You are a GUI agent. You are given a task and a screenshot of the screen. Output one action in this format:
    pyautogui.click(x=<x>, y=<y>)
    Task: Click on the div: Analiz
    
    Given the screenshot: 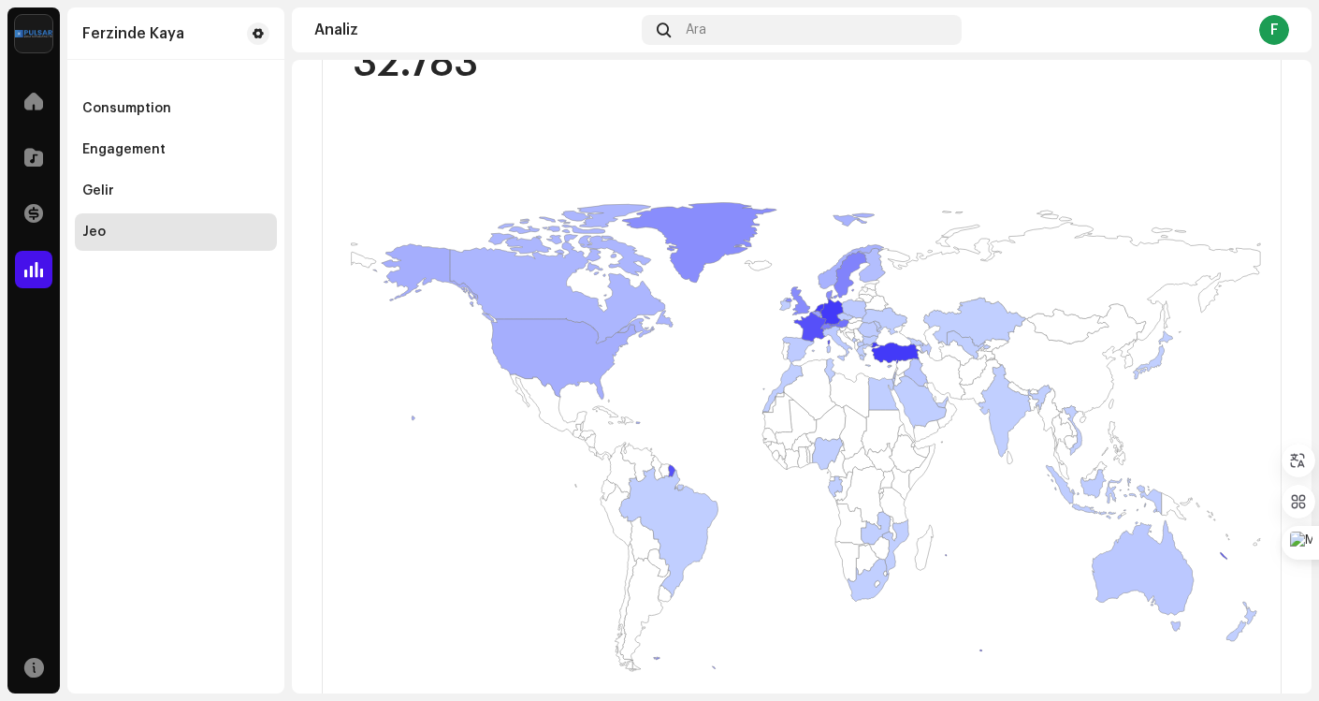 What is the action you would take?
    pyautogui.click(x=474, y=30)
    